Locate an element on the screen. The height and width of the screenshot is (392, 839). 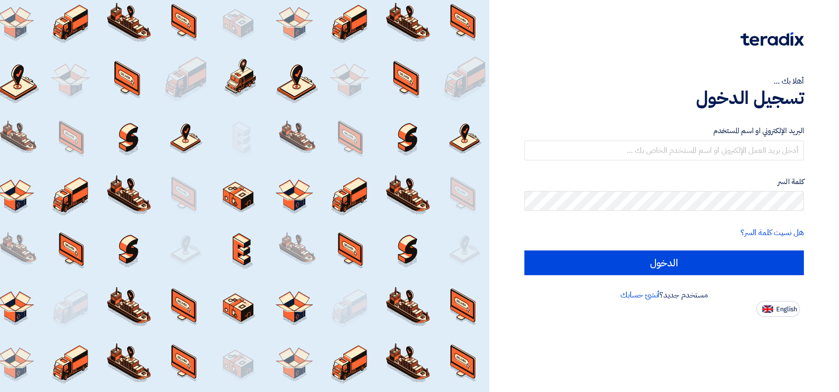
input: أدخل بريد العمل الإلكتروني او اسم المستخدم الخاص بك ... is located at coordinates (664, 150).